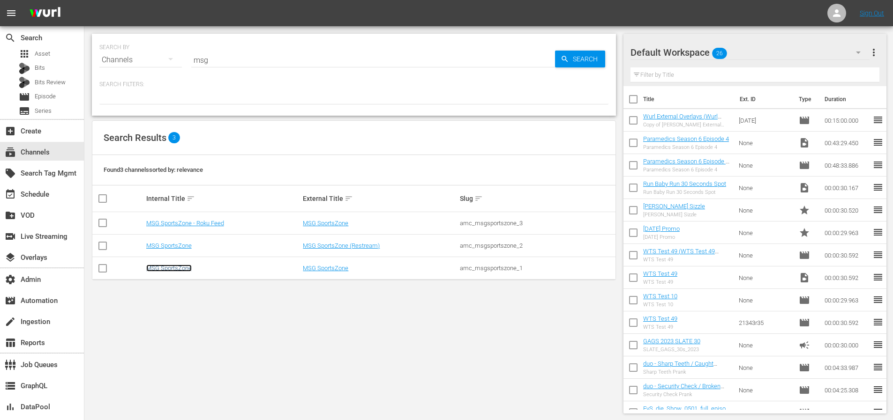 This screenshot has width=893, height=420. Describe the element at coordinates (764, 99) in the screenshot. I see `th: Ext. ID` at that location.